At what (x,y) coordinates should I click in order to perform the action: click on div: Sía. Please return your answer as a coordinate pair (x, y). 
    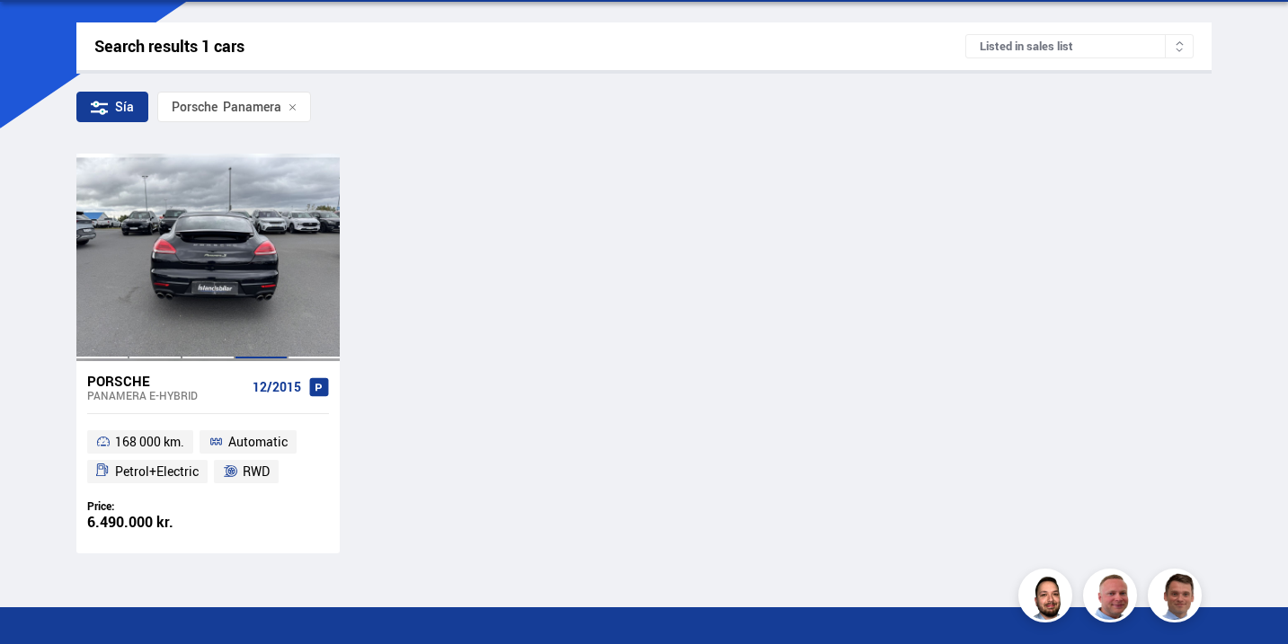
    Looking at the image, I should click on (112, 107).